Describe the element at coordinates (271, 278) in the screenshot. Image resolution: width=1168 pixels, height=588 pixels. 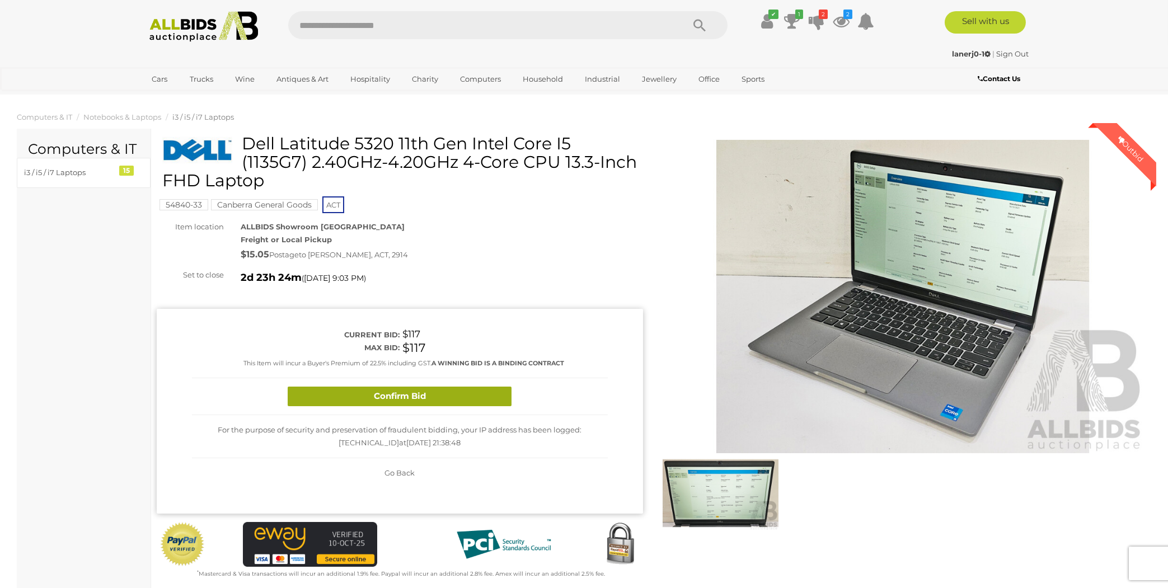
I see `strong: 2d 23h 24m` at that location.